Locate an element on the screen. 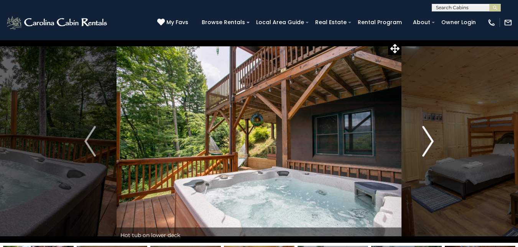 The image size is (518, 247). img: mail-regular-white.png is located at coordinates (508, 23).